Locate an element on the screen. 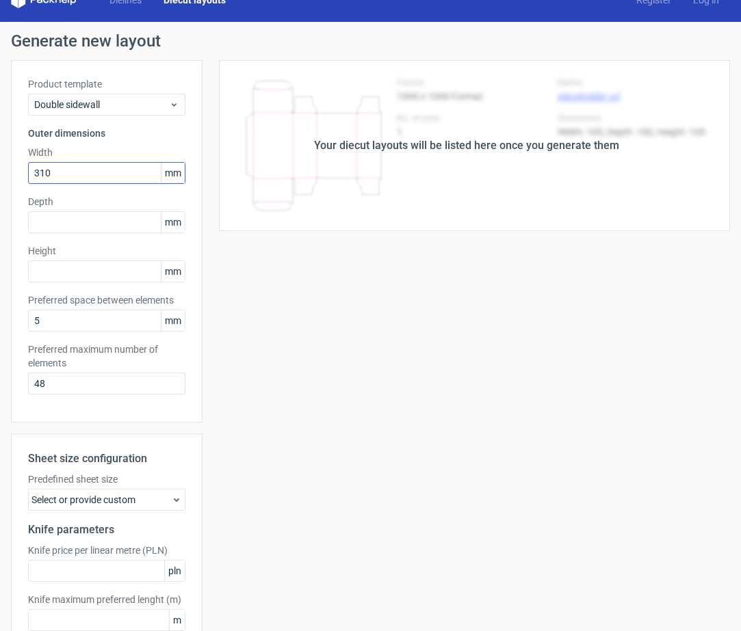 The width and height of the screenshot is (741, 631). label: Depth is located at coordinates (107, 202).